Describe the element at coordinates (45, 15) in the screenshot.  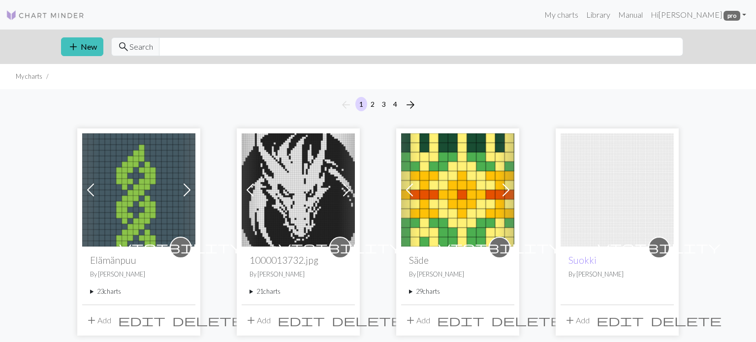
I see `img: Logo` at that location.